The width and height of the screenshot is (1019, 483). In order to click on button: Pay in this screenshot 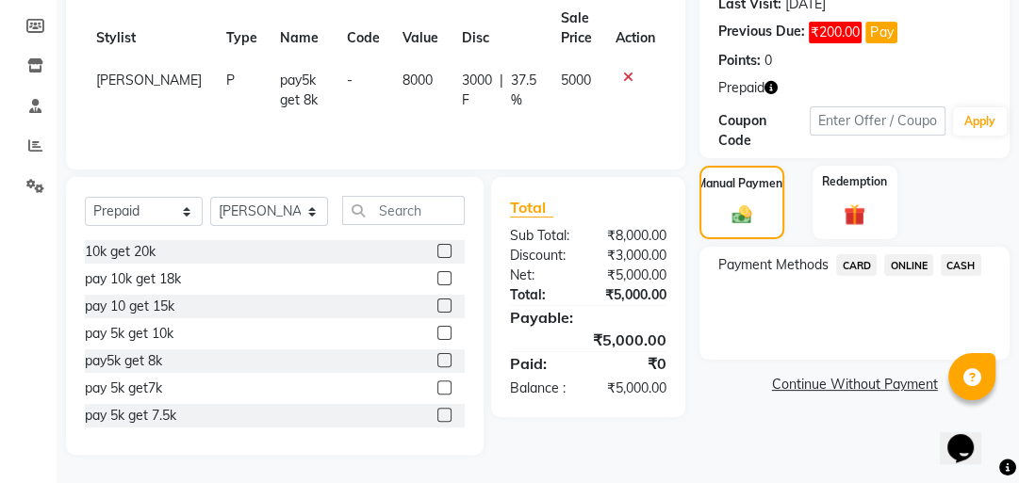, I will do `click(881, 32)`.